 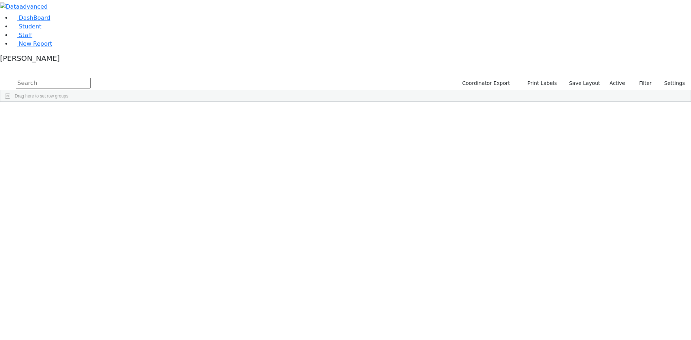 What do you see at coordinates (26, 26) in the screenshot?
I see `a: Student` at bounding box center [26, 26].